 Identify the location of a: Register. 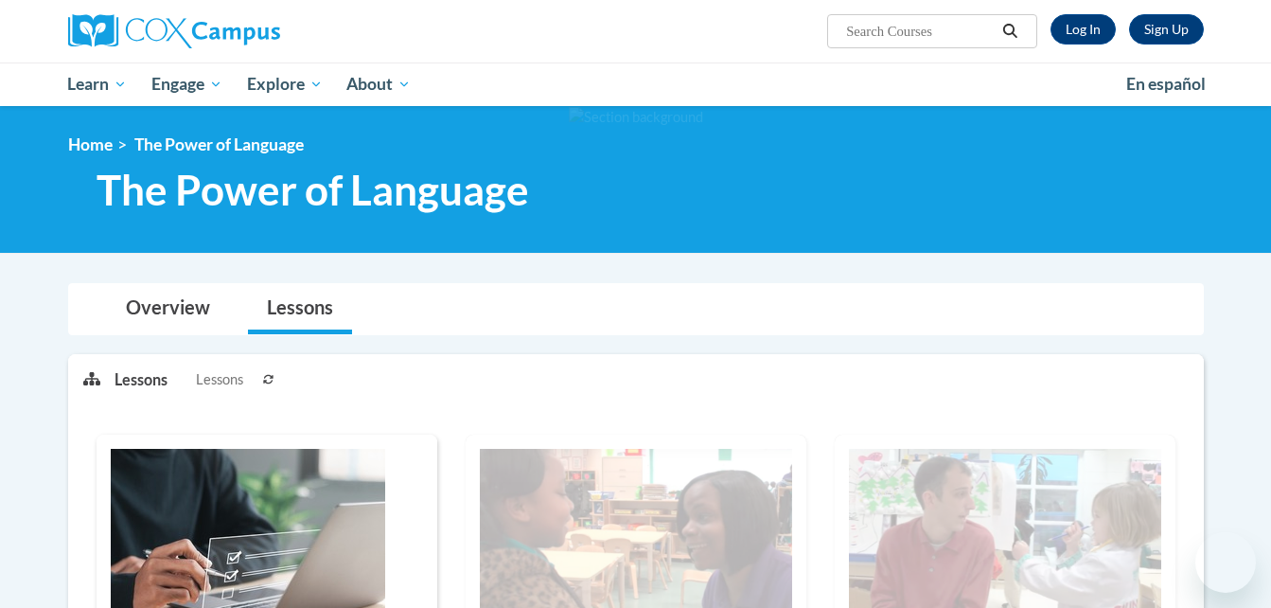
(1166, 29).